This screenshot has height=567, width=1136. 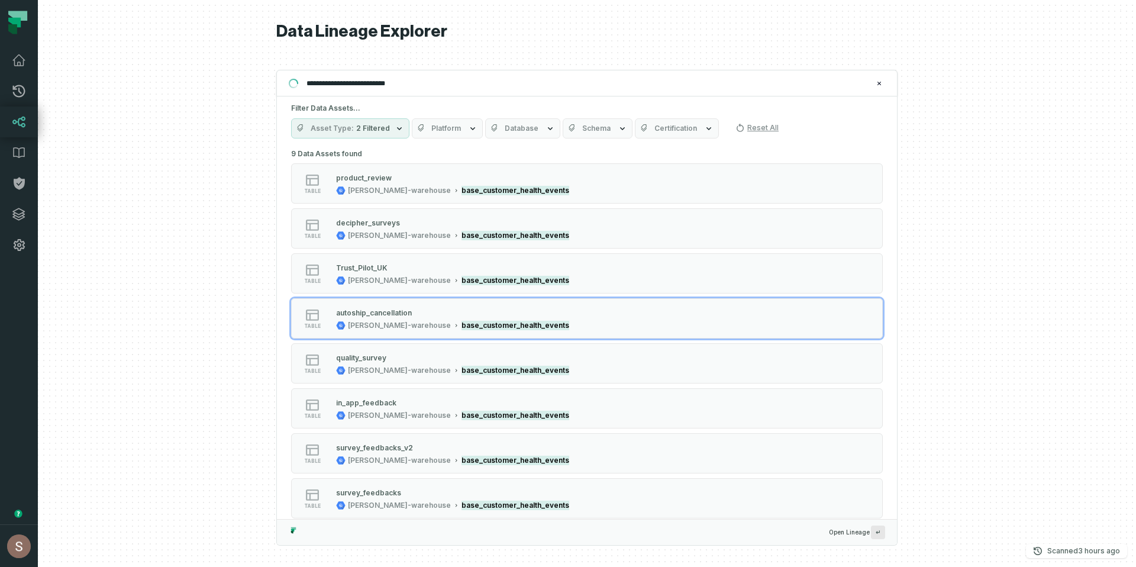 What do you see at coordinates (373, 128) in the screenshot?
I see `span: 2 Filtered` at bounding box center [373, 128].